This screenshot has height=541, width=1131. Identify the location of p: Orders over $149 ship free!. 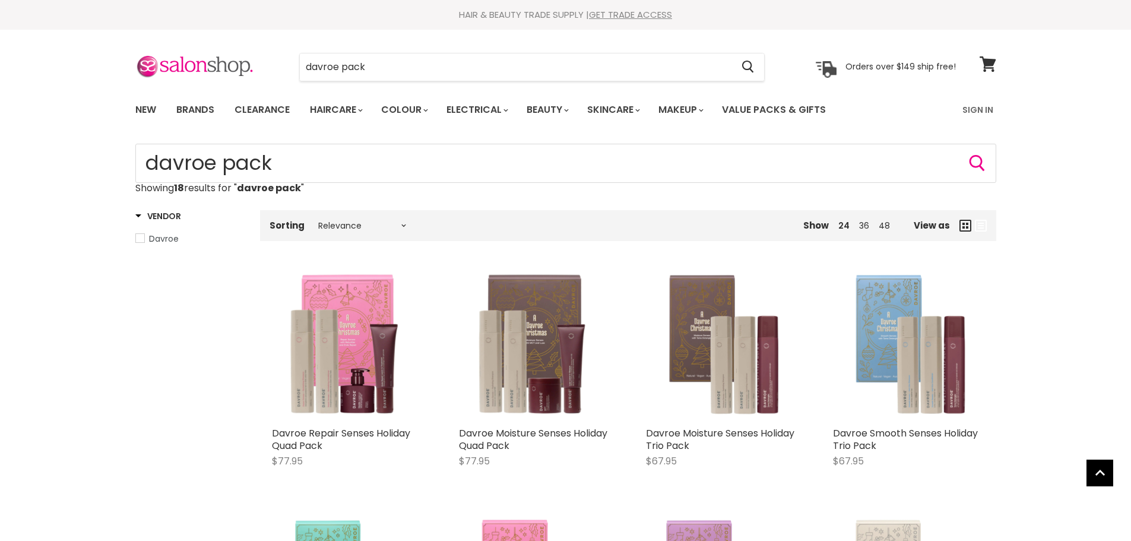
(901, 67).